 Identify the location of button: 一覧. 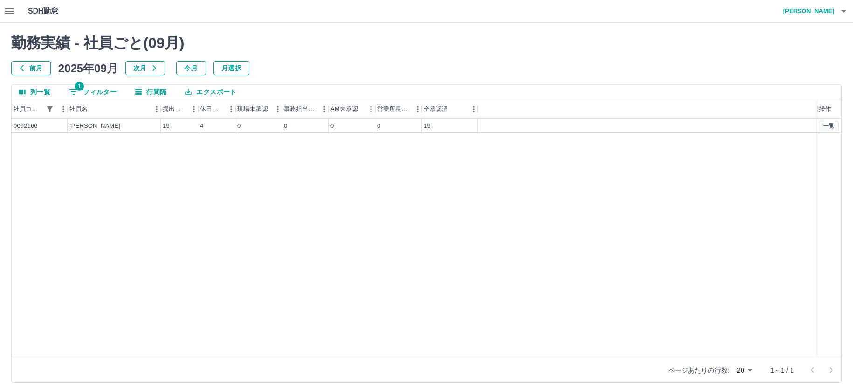
(829, 126).